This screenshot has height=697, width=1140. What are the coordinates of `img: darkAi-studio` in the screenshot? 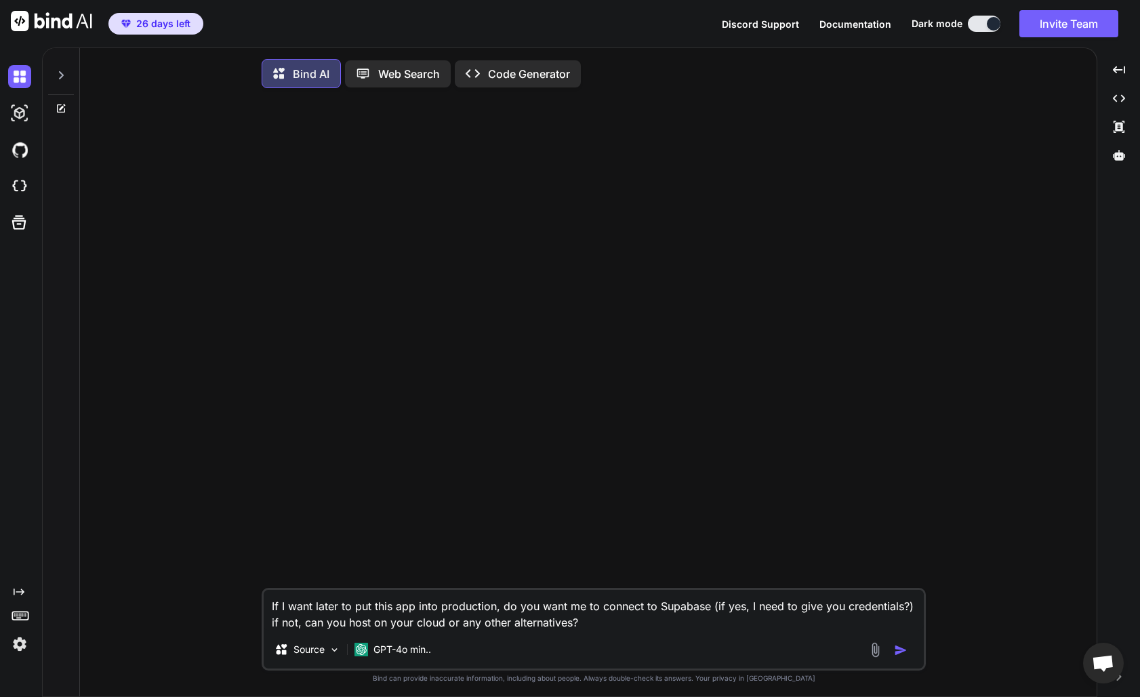 It's located at (20, 113).